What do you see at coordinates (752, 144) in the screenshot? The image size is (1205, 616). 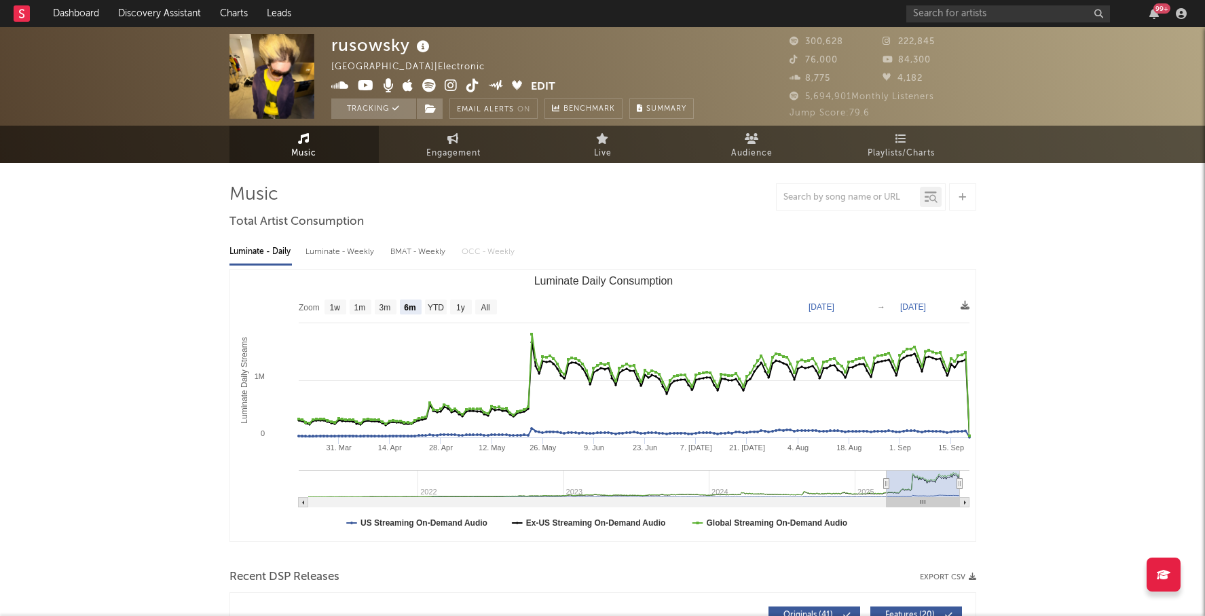 I see `a: Audience` at bounding box center [752, 144].